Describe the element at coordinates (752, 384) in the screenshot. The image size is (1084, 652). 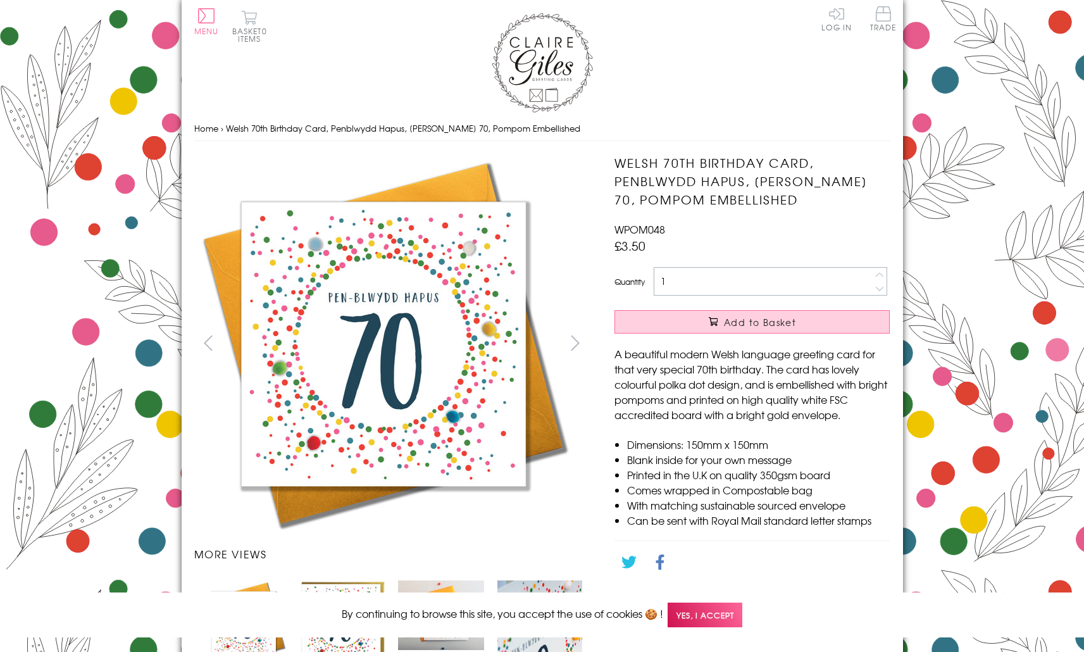
I see `p: A beautiful modern Welsh language greeting card for that very special 70th birthday. The card has...` at that location.